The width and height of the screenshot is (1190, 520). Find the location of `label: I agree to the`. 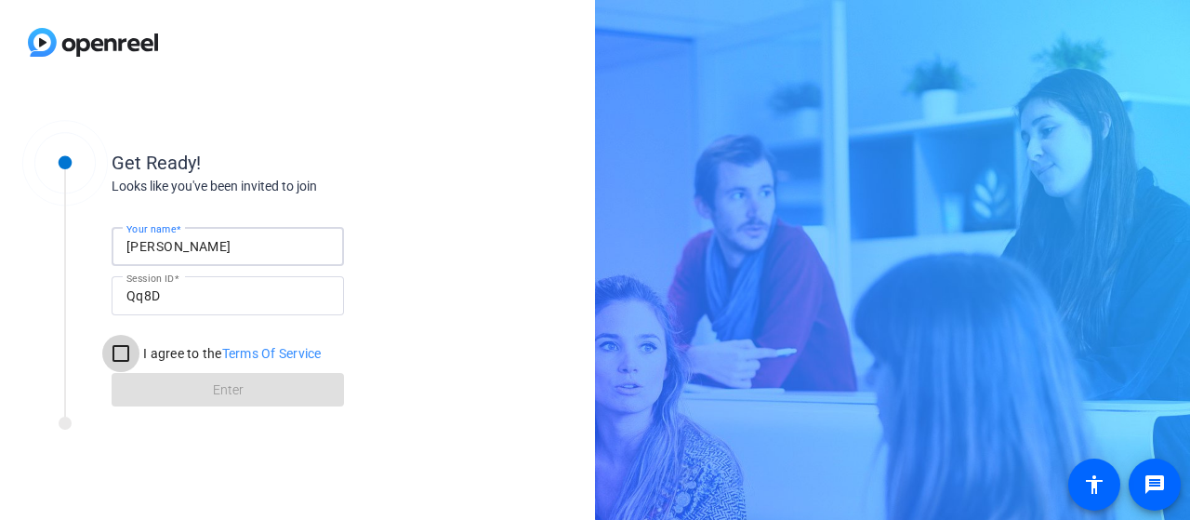

label: I agree to the is located at coordinates (231, 353).